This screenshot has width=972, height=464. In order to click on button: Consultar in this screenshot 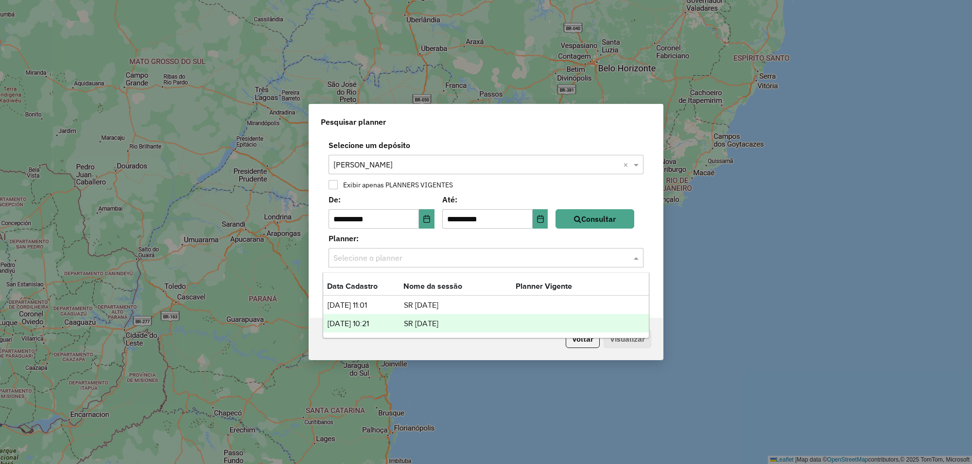, I will do `click(595, 219)`.